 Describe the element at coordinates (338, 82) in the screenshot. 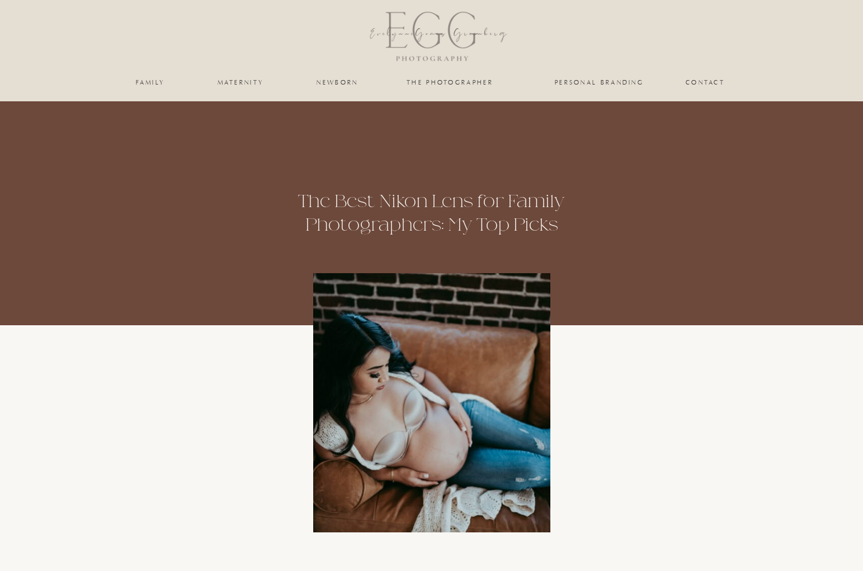

I see `nav: newborn` at that location.